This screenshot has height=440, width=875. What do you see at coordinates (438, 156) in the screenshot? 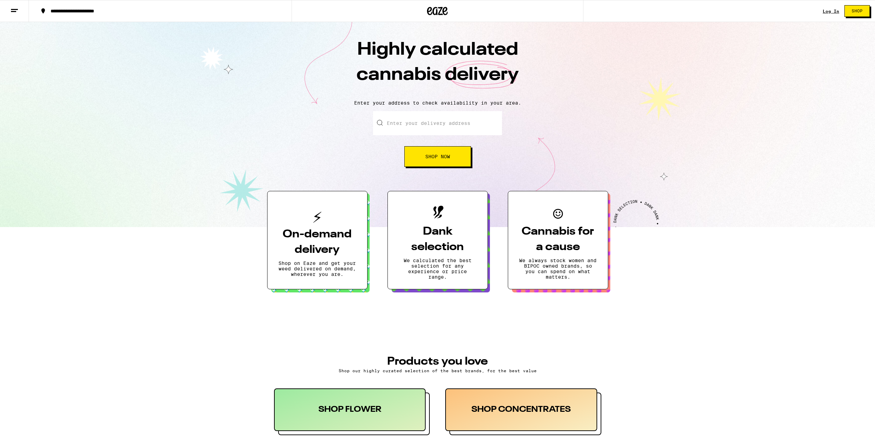
I see `button: Shop Now` at bounding box center [438, 156].